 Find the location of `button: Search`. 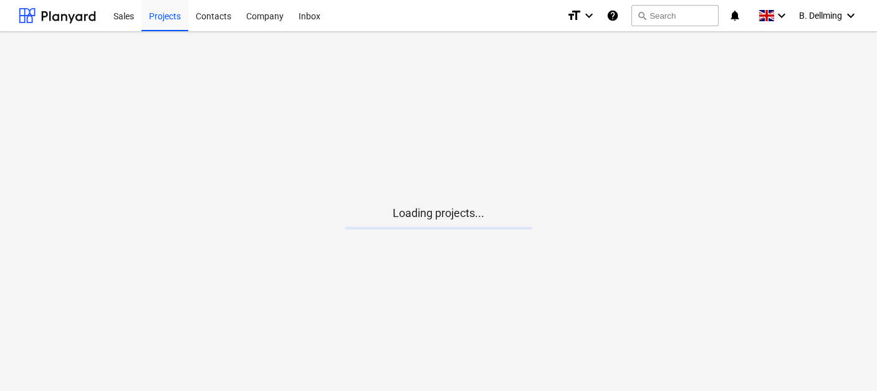

button: Search is located at coordinates (675, 16).